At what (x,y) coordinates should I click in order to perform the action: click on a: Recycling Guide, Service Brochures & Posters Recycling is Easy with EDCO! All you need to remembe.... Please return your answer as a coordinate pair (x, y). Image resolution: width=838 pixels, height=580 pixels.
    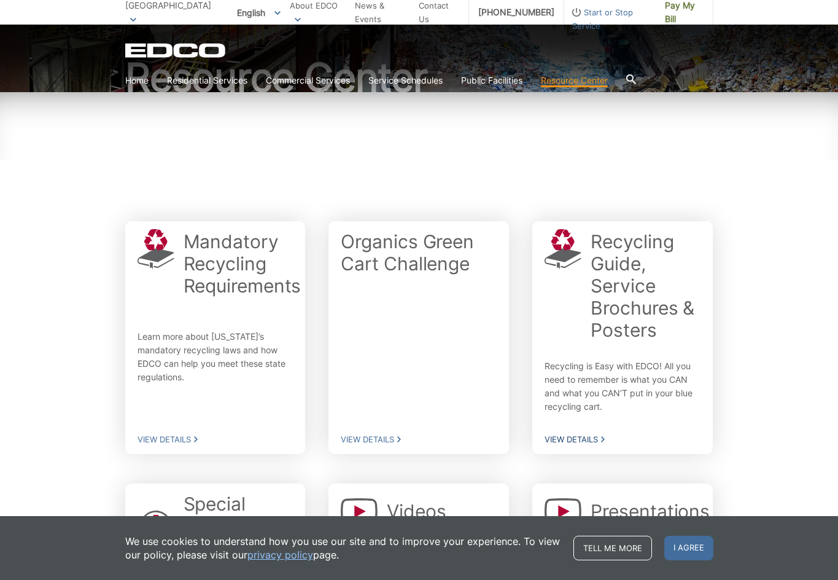
    Looking at the image, I should click on (623, 337).